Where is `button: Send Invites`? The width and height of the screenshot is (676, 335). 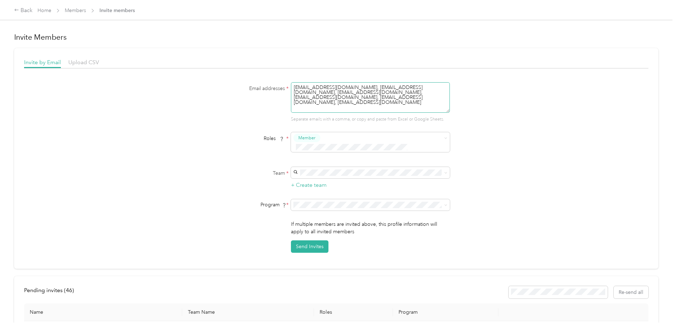
button: Send Invites is located at coordinates (310, 246).